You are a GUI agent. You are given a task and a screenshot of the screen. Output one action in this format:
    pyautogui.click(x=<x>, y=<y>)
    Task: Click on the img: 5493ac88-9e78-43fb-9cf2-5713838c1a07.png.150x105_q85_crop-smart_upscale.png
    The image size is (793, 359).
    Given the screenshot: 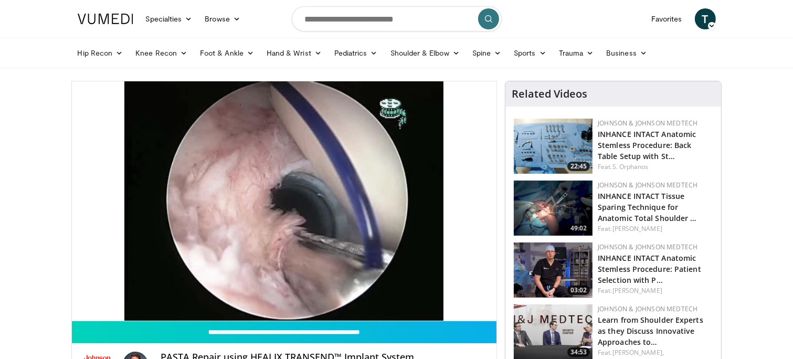 What is the action you would take?
    pyautogui.click(x=553, y=146)
    